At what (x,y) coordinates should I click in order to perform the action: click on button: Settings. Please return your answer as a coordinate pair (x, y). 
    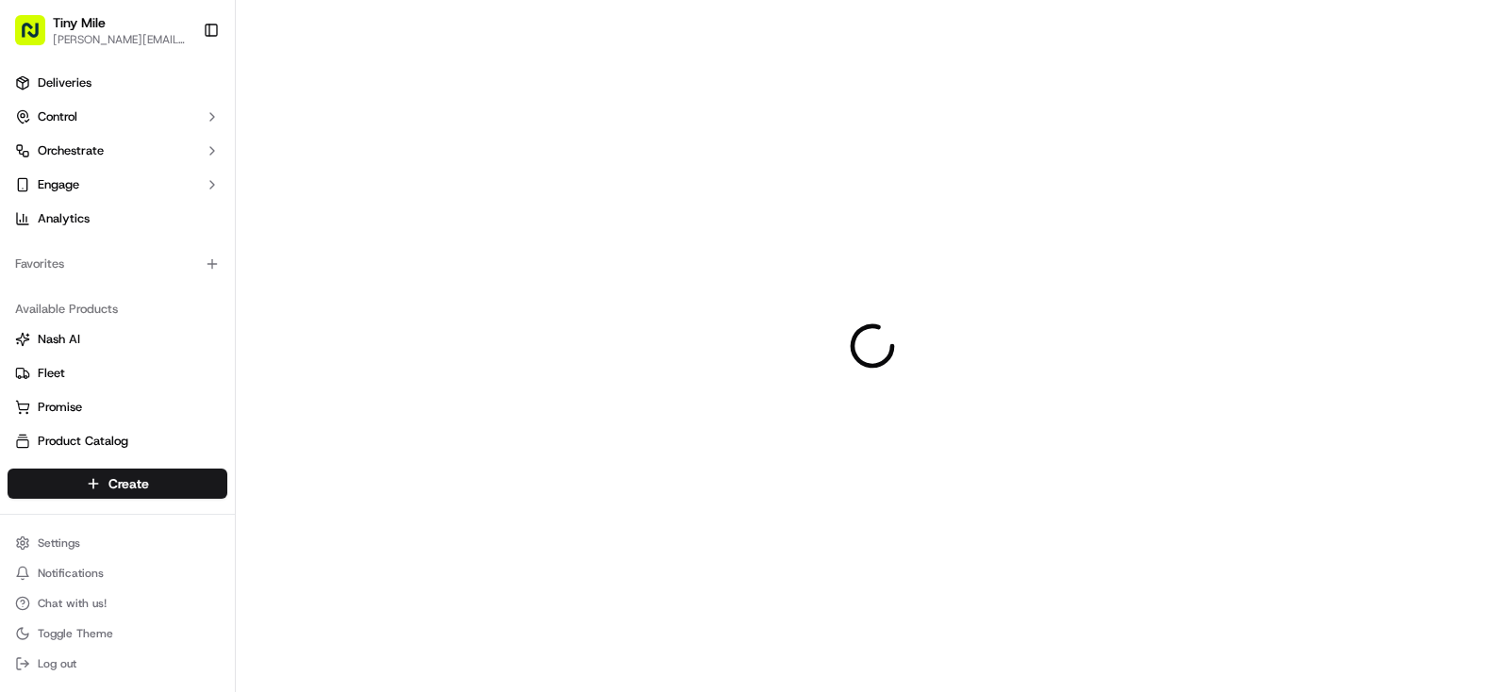
    Looking at the image, I should click on (117, 543).